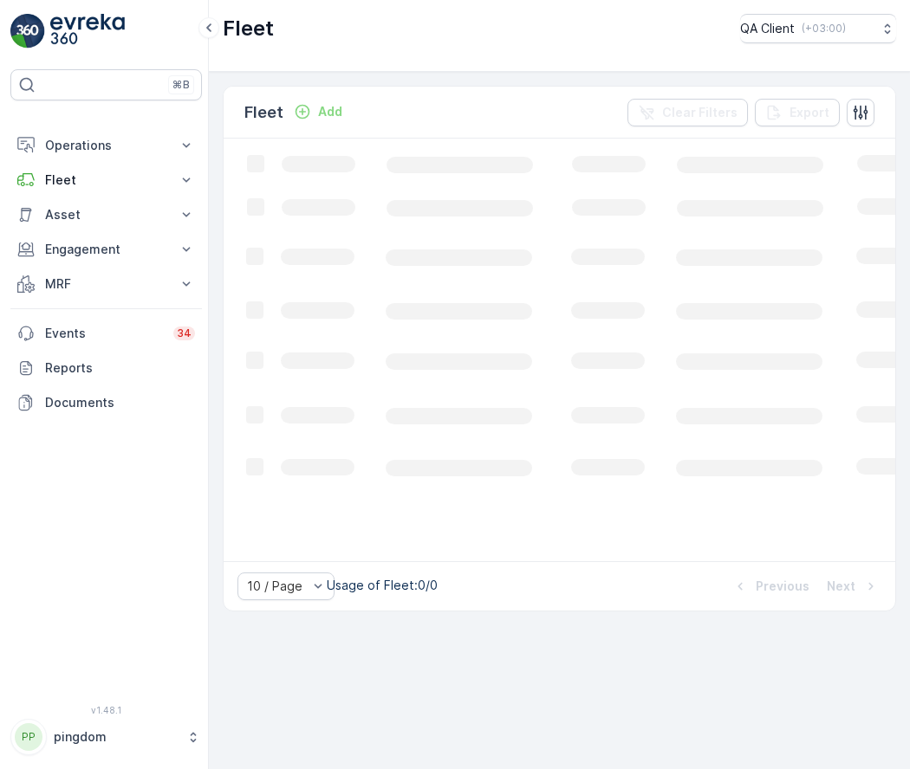 The width and height of the screenshot is (910, 769). What do you see at coordinates (104, 334) in the screenshot?
I see `p: Events` at bounding box center [104, 334].